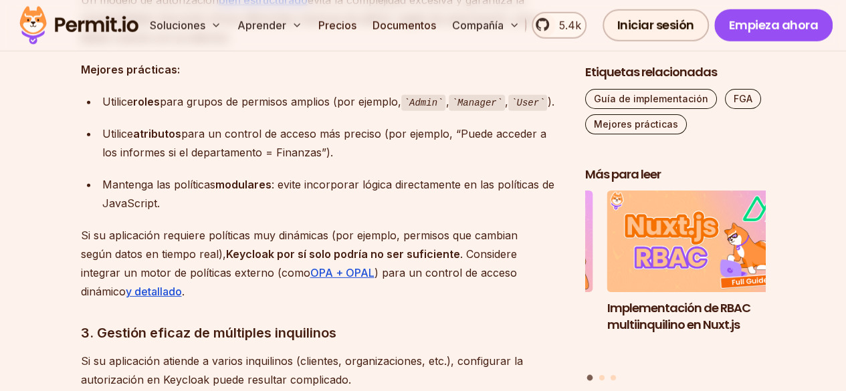 The width and height of the screenshot is (846, 391). What do you see at coordinates (337, 25) in the screenshot?
I see `a: Precios` at bounding box center [337, 25].